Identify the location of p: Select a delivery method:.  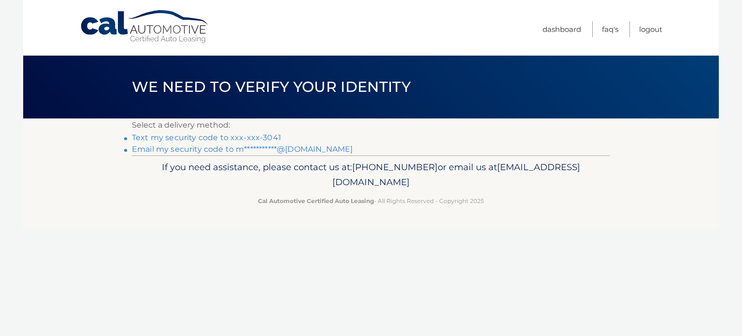
(371, 125).